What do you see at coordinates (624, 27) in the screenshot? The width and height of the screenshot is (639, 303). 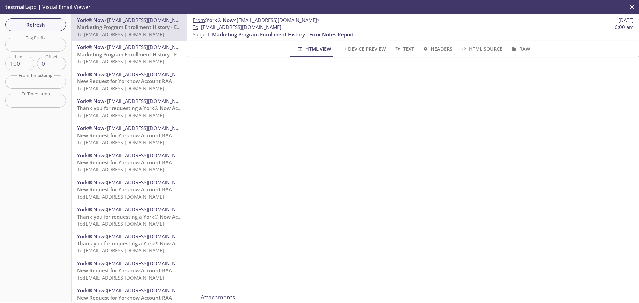 I see `span: 6:00 am` at bounding box center [624, 27].